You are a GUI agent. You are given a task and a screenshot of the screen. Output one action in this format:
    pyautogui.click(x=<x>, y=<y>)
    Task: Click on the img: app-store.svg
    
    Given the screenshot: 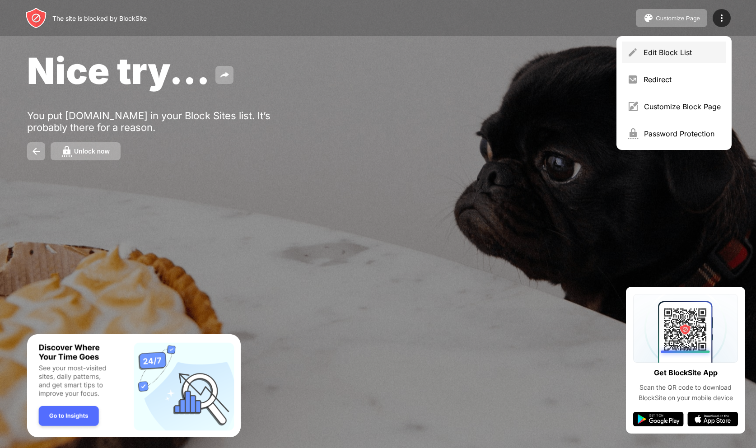 What is the action you would take?
    pyautogui.click(x=713, y=419)
    